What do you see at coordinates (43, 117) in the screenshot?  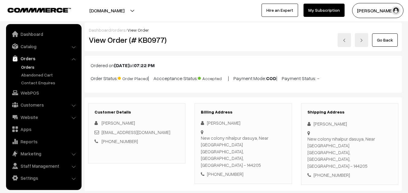 I see `a: Website` at bounding box center [43, 117].